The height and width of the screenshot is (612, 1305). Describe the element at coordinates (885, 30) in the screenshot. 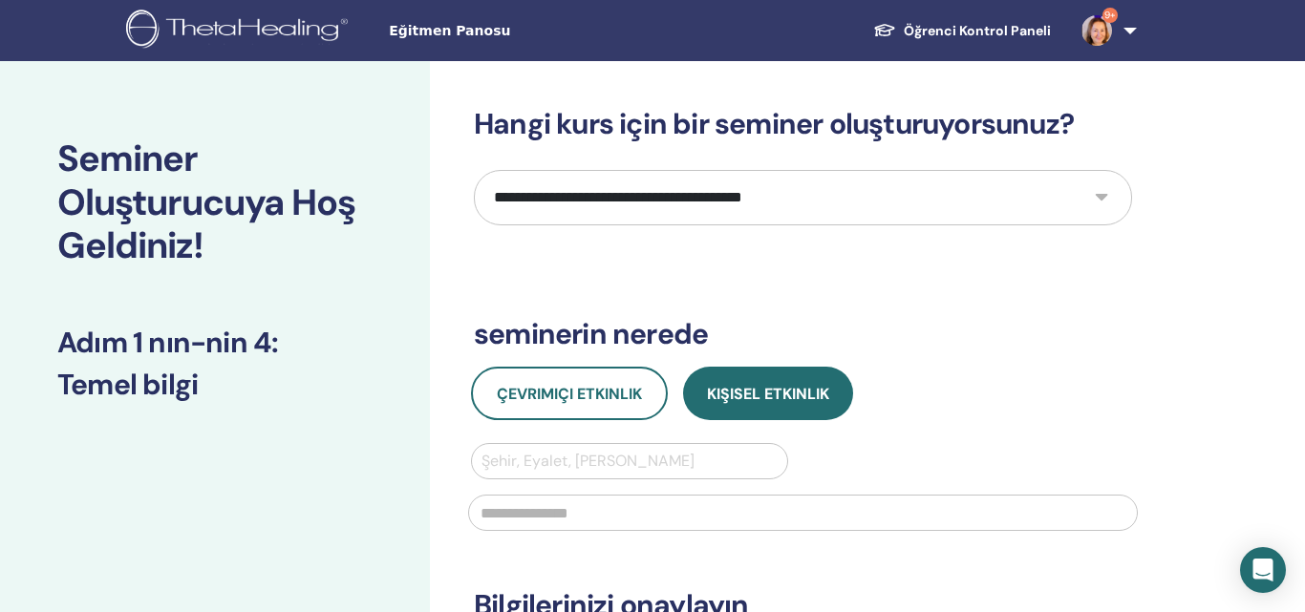

I see `img: graduation-cap-white.svg` at that location.